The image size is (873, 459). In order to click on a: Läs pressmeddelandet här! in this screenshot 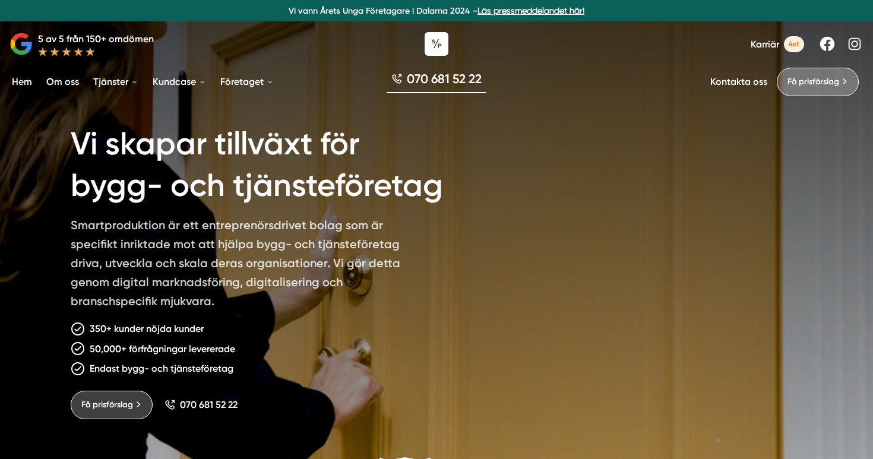, I will do `click(531, 11)`.